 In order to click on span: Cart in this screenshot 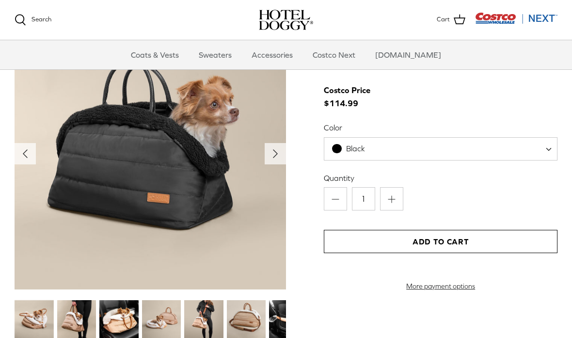, I will do `click(443, 19)`.